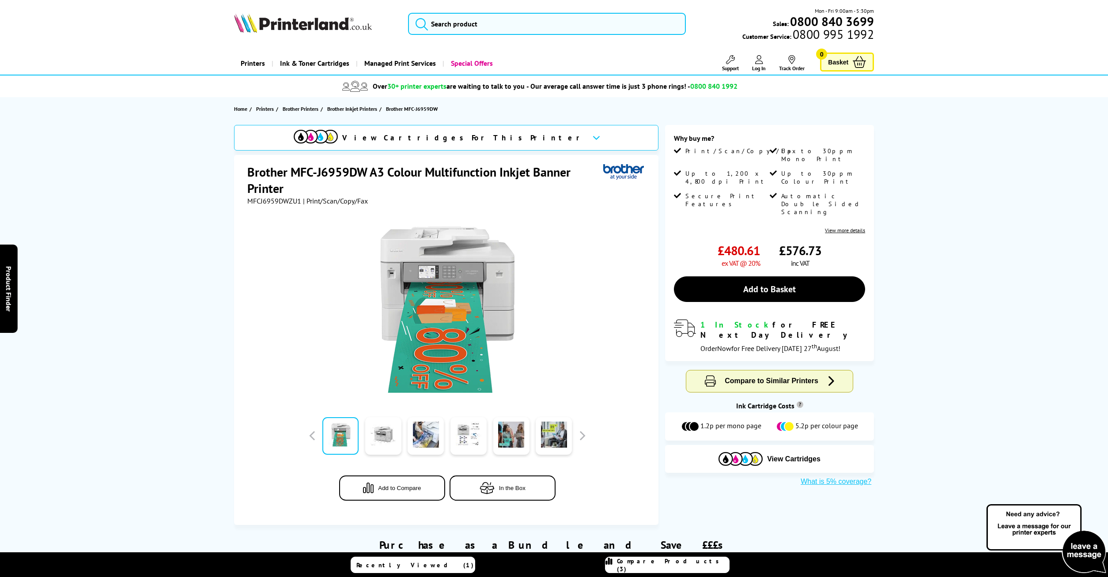 This screenshot has width=1108, height=577. I want to click on span: 0, so click(821, 54).